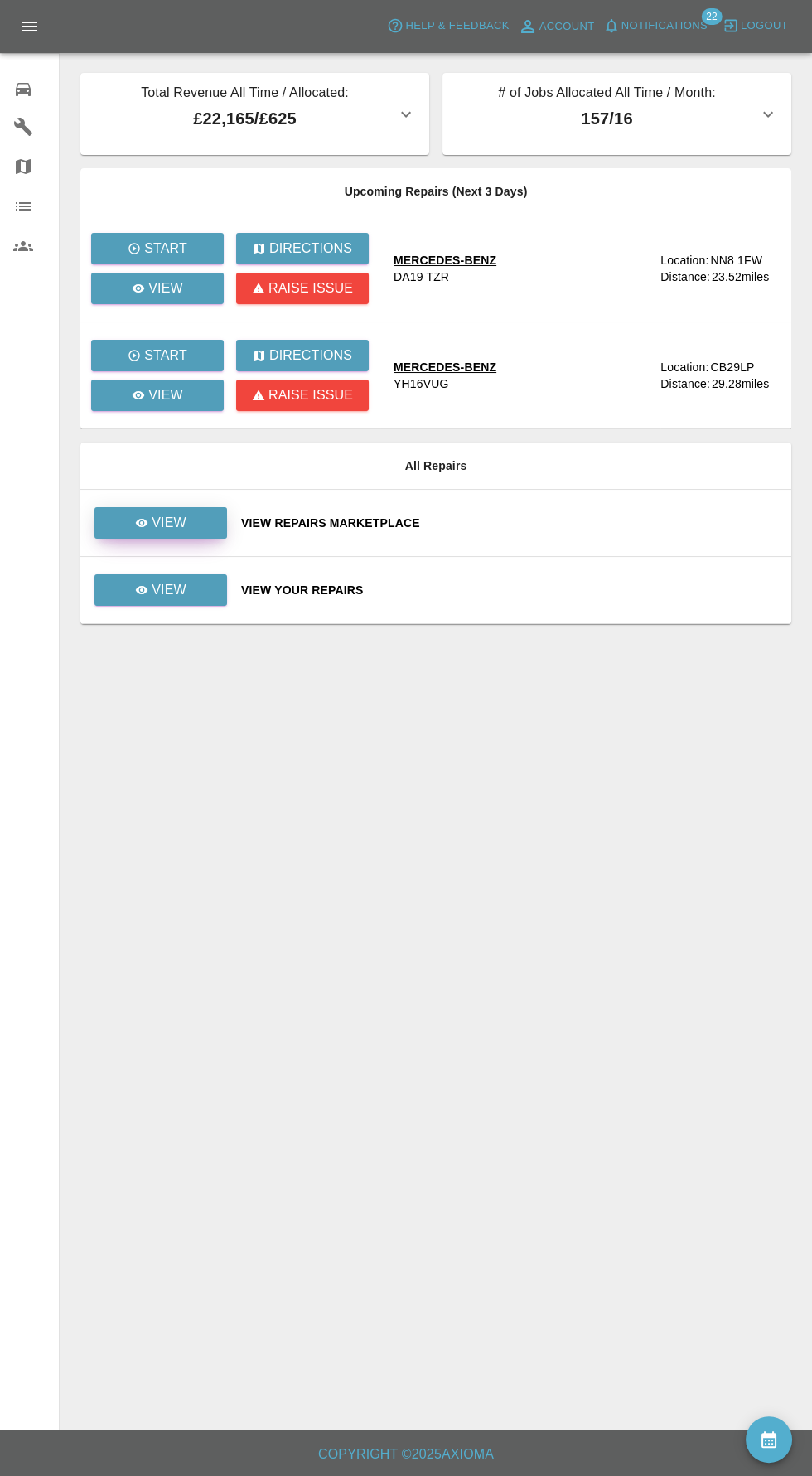  I want to click on span: 22, so click(711, 17).